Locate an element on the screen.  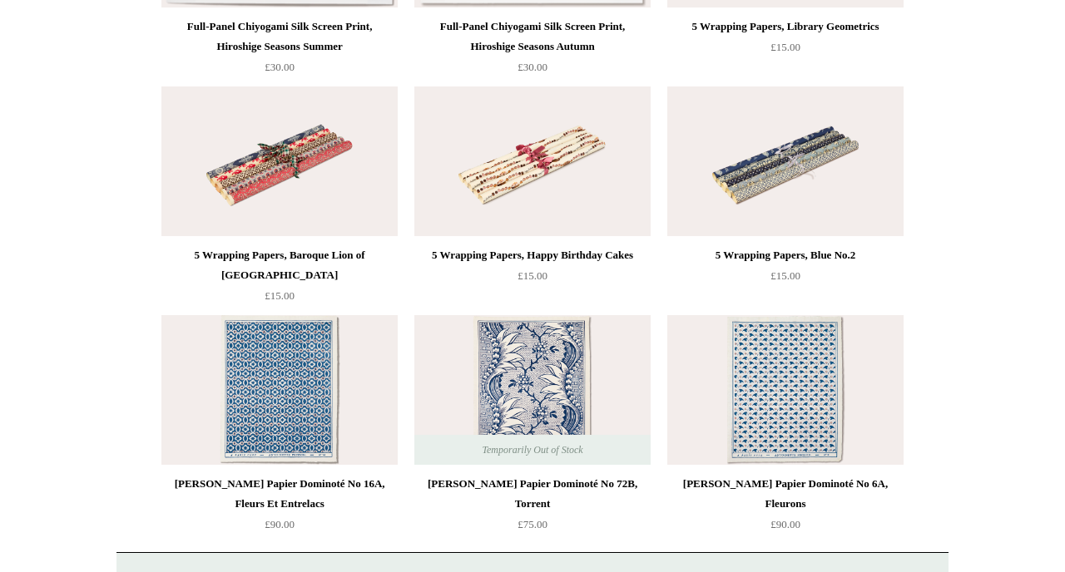
img: Antoinette Poisson Papier Dominoté No 6A, Fleurons is located at coordinates (785, 390).